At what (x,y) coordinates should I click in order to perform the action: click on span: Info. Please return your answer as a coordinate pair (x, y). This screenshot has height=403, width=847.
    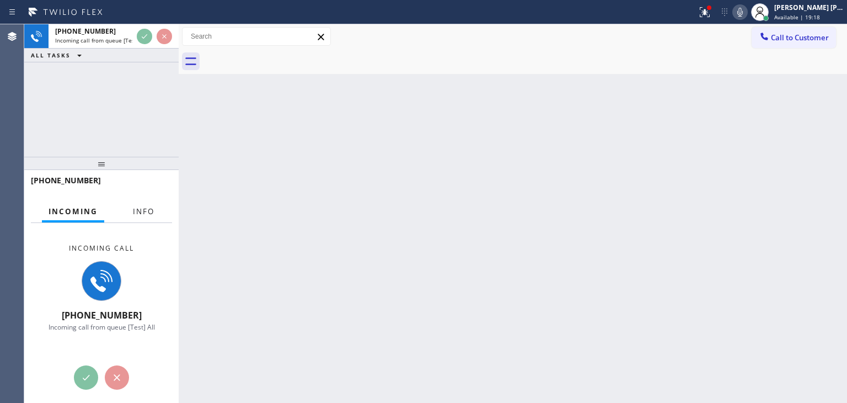
    Looking at the image, I should click on (143, 211).